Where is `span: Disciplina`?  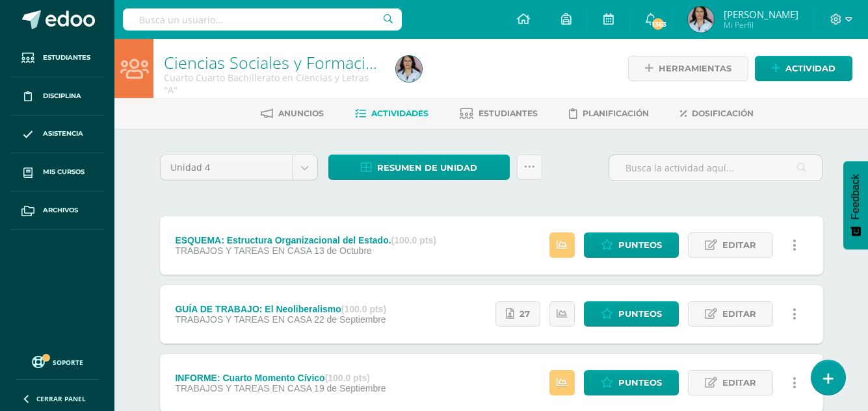 span: Disciplina is located at coordinates (62, 96).